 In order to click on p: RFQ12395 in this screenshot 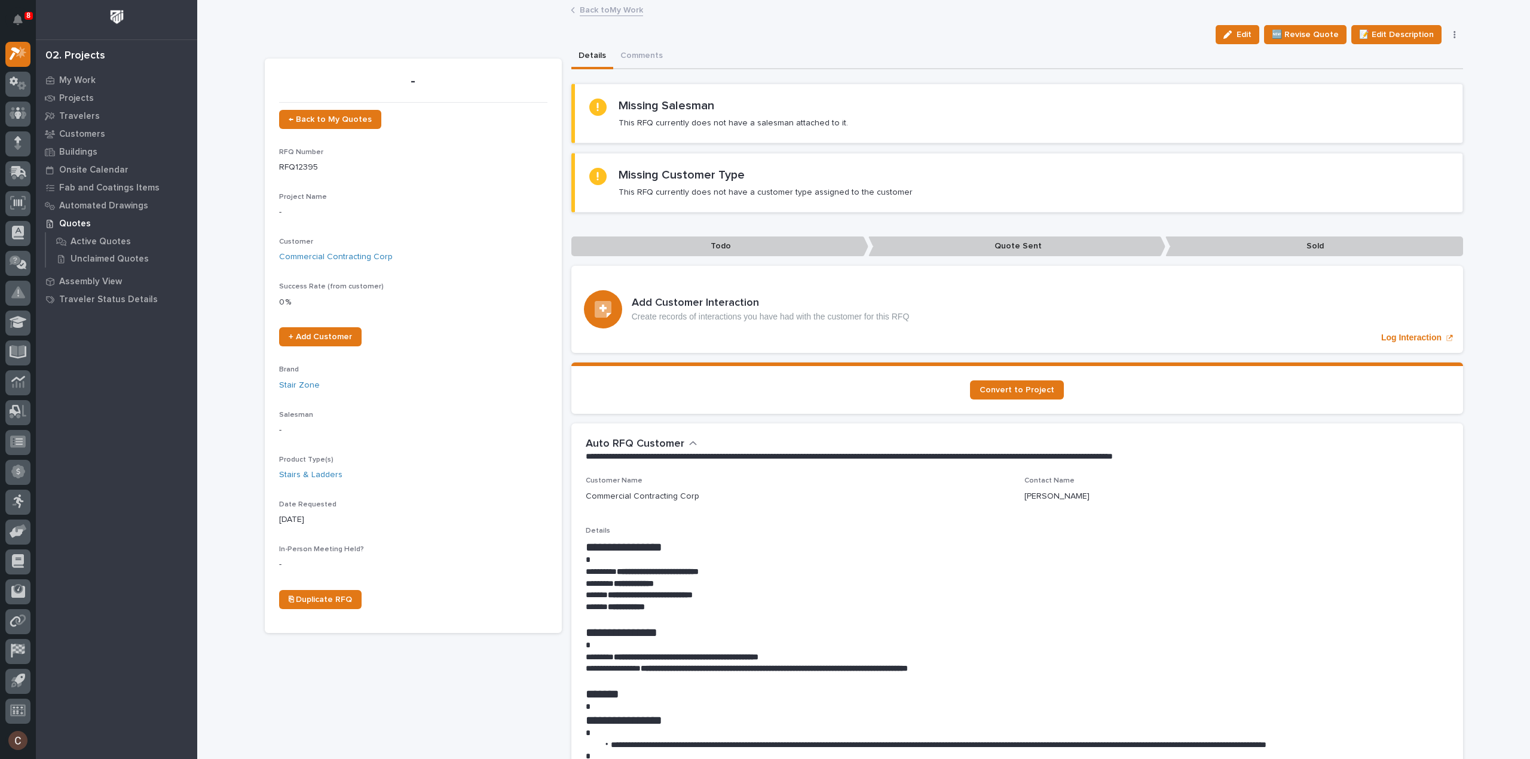, I will do `click(413, 167)`.